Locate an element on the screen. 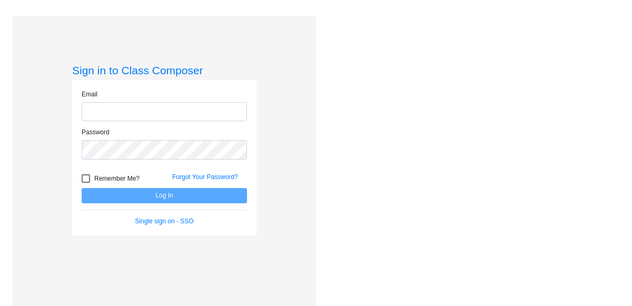 This screenshot has width=632, height=306. a: Single sign on - SSO is located at coordinates (164, 221).